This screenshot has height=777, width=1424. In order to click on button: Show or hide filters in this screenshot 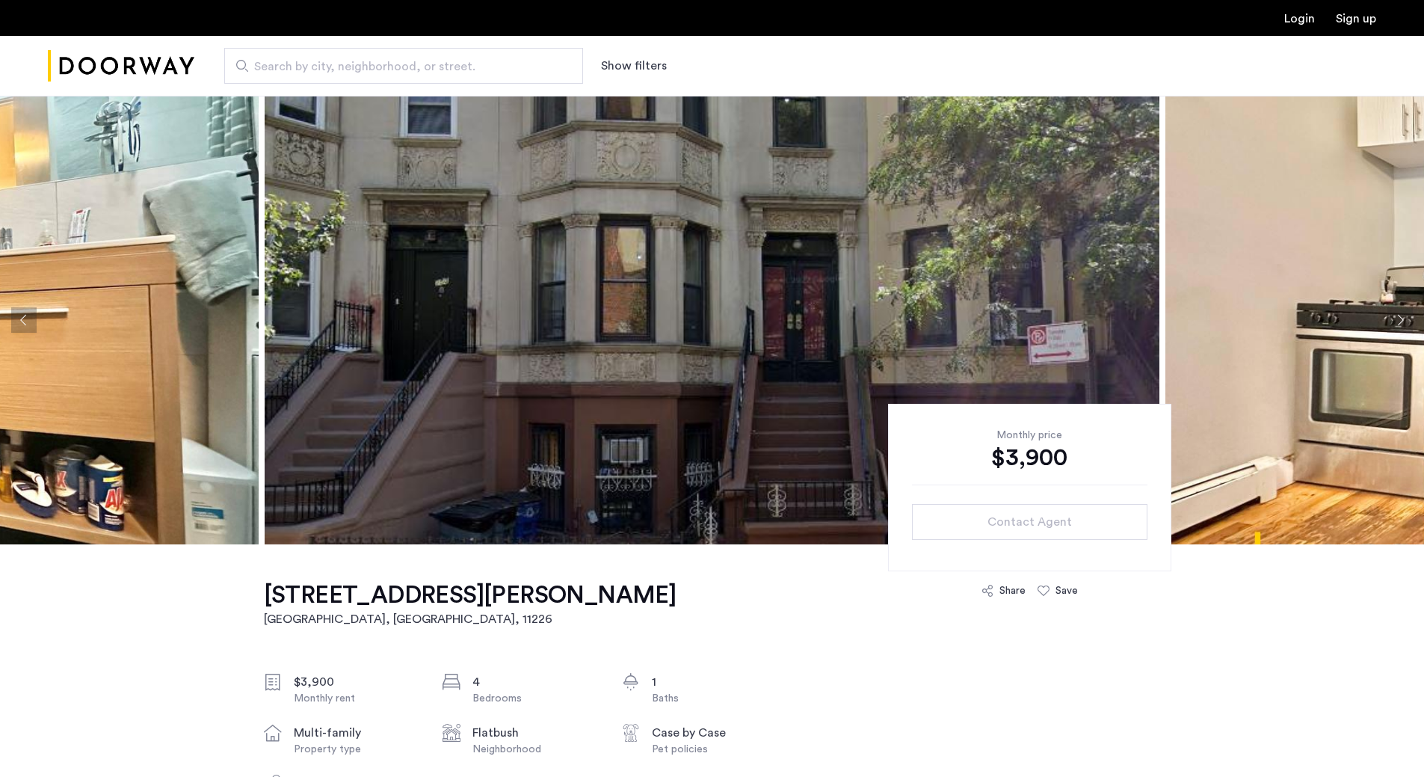, I will do `click(634, 66)`.